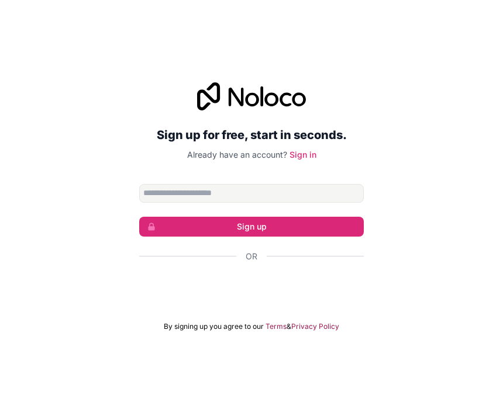 This screenshot has height=413, width=503. I want to click on h2: Sign up for free, start in seconds., so click(251, 135).